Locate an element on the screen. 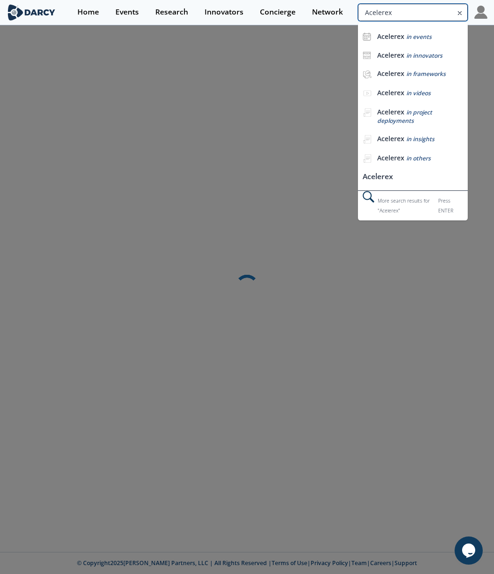 The width and height of the screenshot is (494, 574). div: Press ENTER is located at coordinates (450, 206).